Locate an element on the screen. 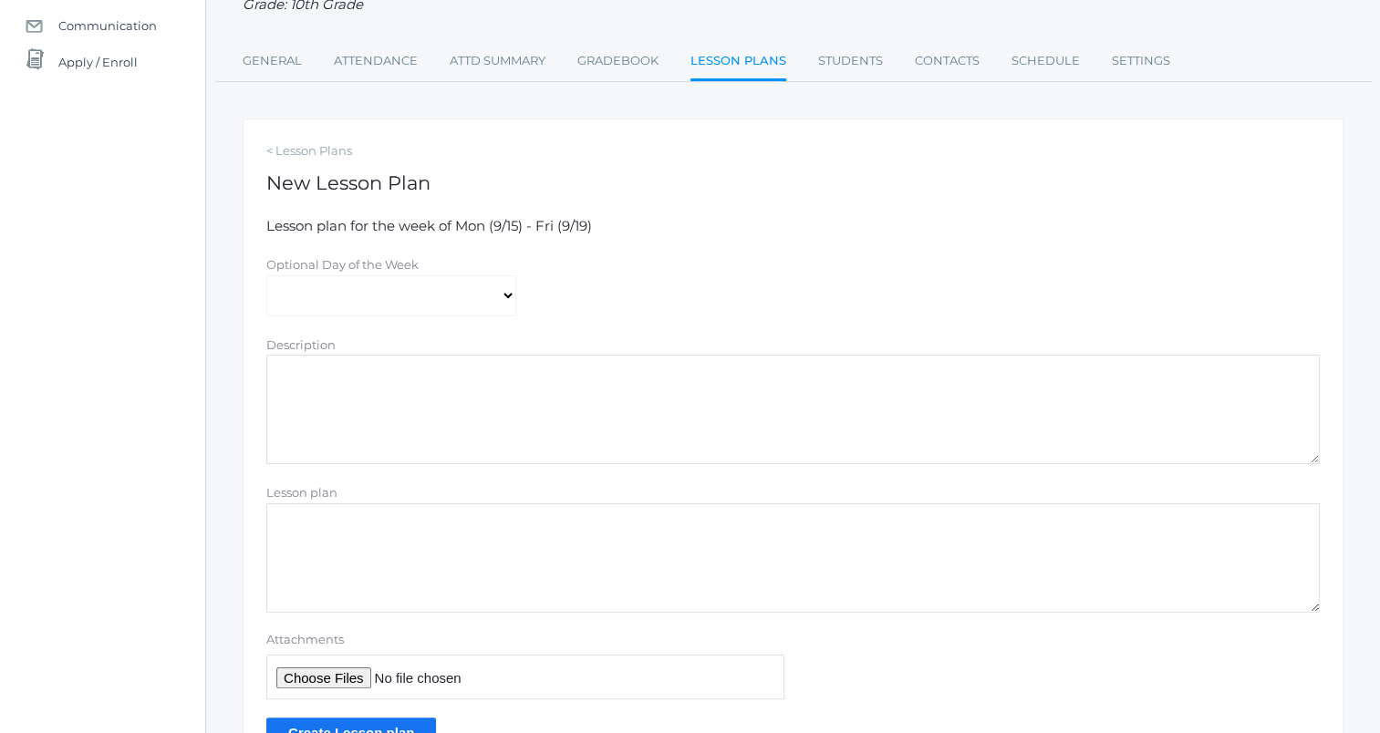 This screenshot has width=1380, height=733. span: Communication is located at coordinates (108, 26).